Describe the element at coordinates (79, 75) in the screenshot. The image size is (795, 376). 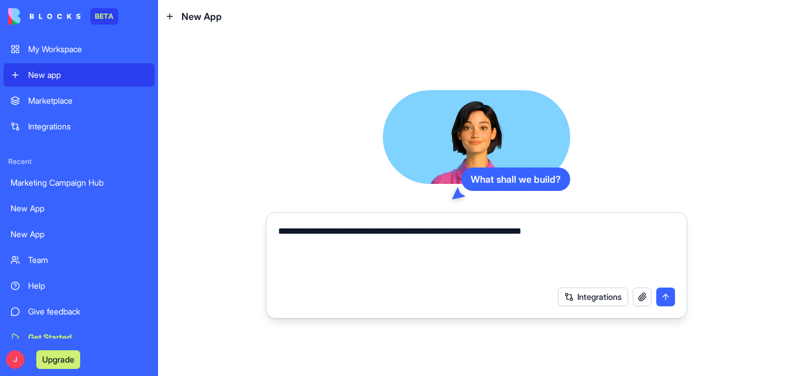
I see `a: New app` at that location.